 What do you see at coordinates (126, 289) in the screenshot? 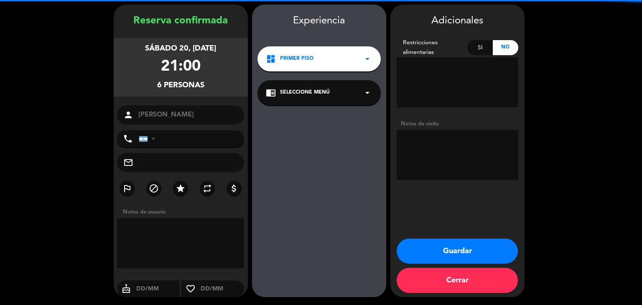
I see `i: cake` at bounding box center [126, 289].